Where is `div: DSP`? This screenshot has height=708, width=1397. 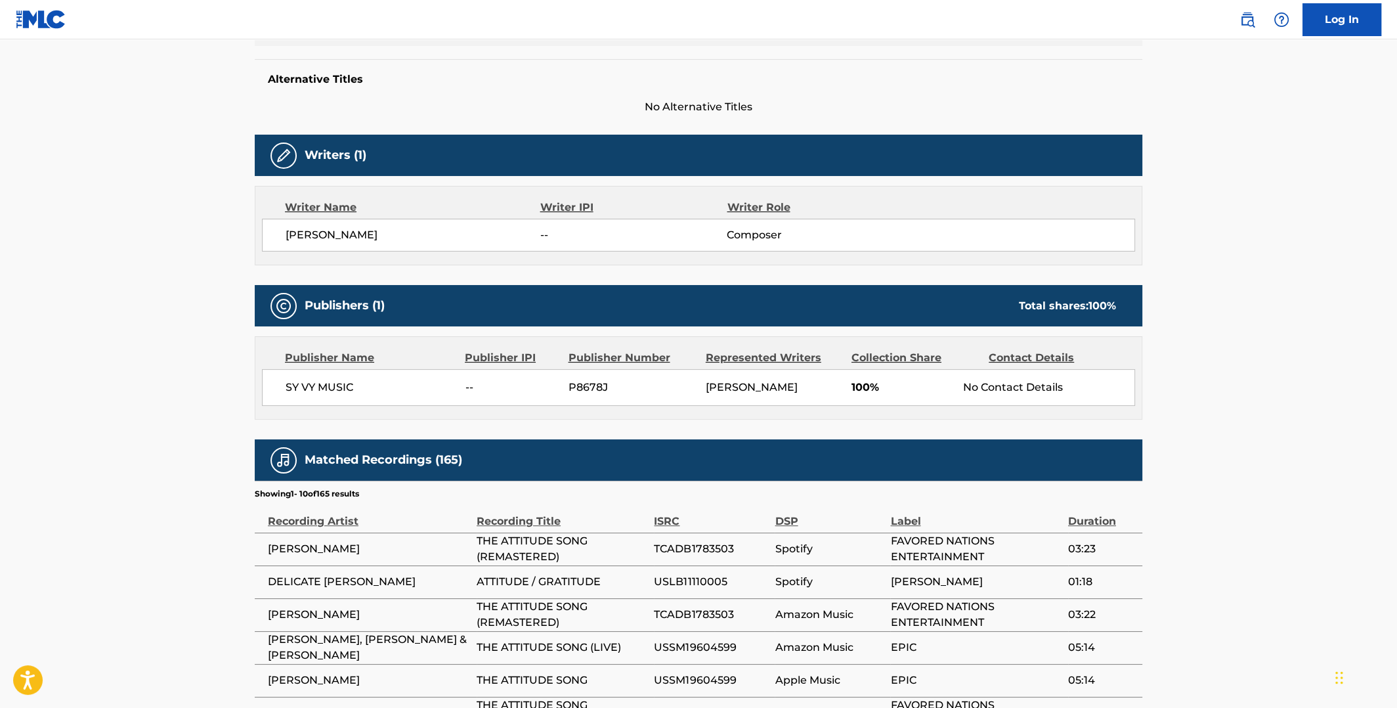
div: DSP is located at coordinates (829, 514).